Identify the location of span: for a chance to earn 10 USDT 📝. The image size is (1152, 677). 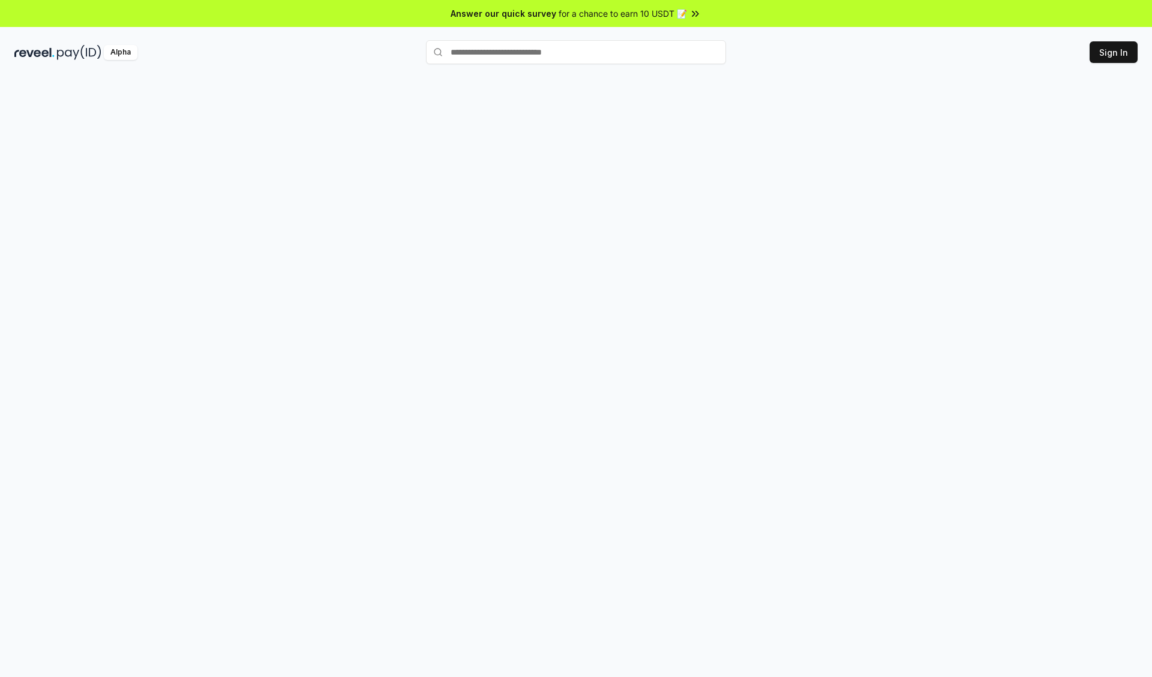
(623, 13).